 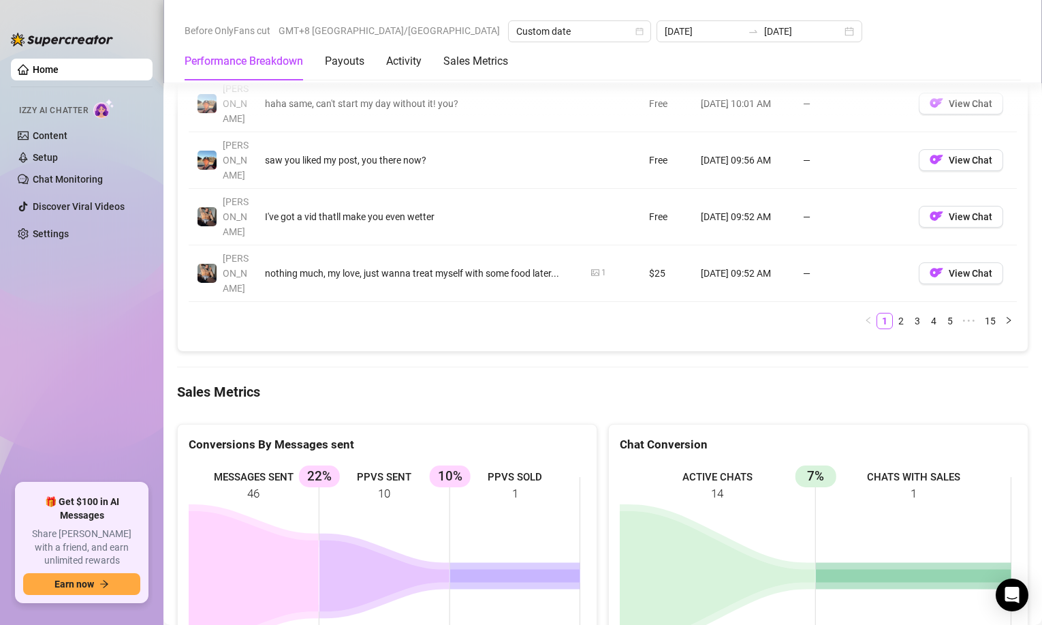 I want to click on li: Next 5 Pages, so click(x=969, y=321).